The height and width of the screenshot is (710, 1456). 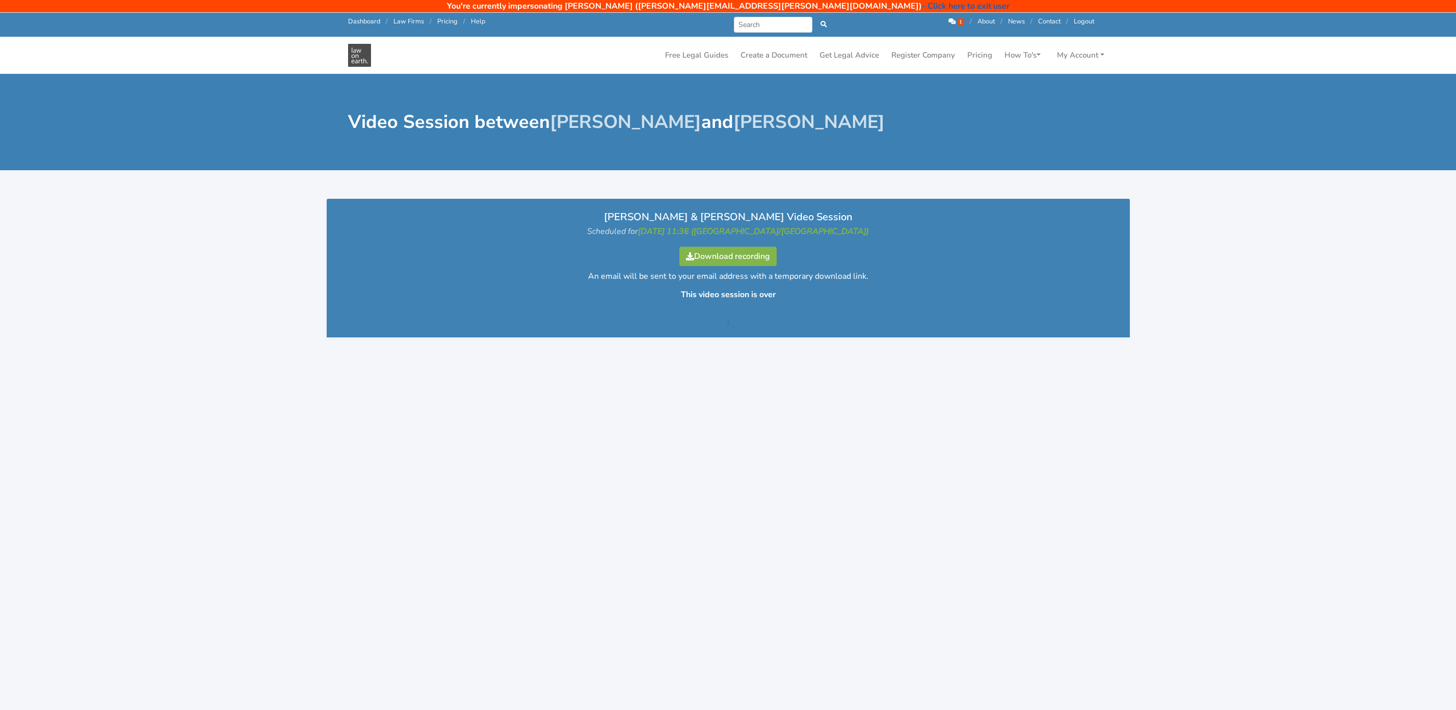 I want to click on a: - Click here to exit user, so click(x=966, y=6).